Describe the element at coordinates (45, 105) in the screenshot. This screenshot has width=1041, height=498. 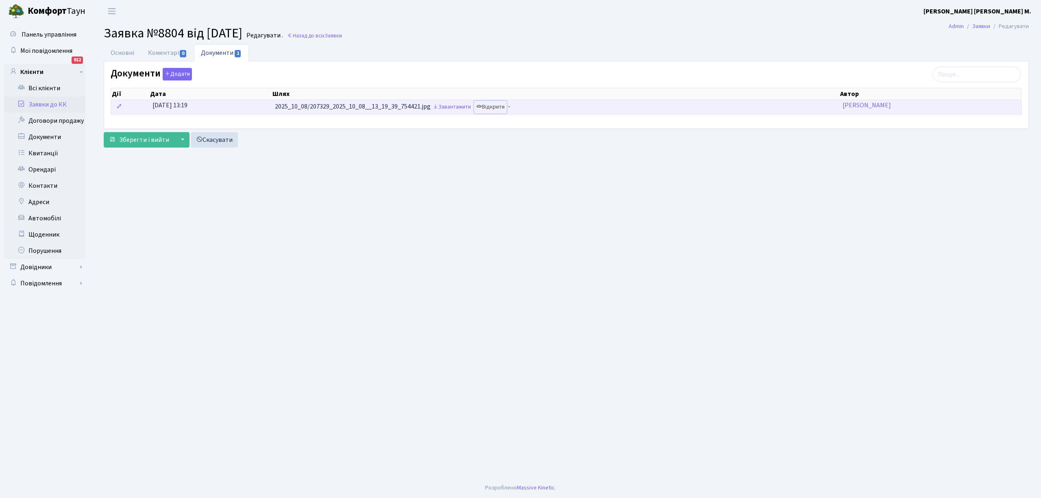
I see `a: Заявки до КК` at that location.